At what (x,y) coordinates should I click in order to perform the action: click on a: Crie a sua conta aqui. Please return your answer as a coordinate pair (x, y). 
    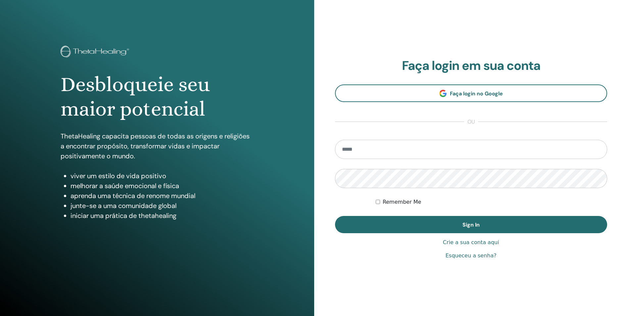
    Looking at the image, I should click on (471, 242).